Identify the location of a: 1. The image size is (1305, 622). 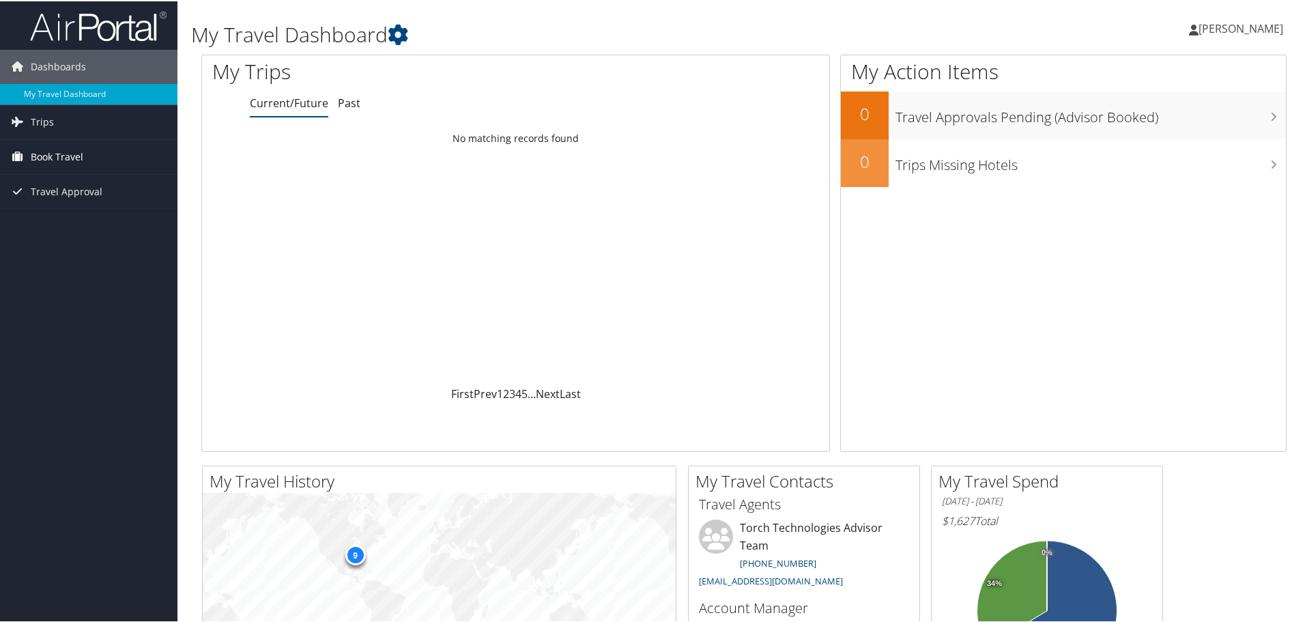
(500, 393).